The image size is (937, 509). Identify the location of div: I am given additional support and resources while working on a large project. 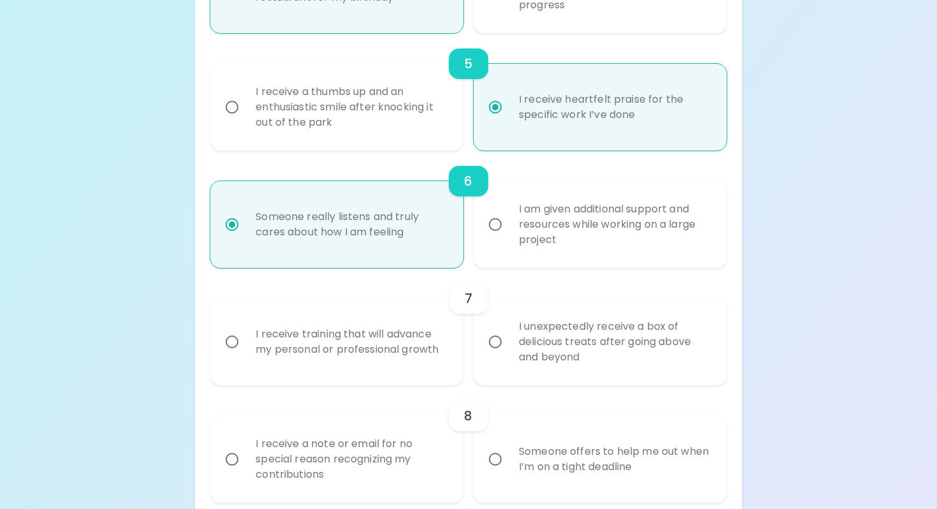
(614, 224).